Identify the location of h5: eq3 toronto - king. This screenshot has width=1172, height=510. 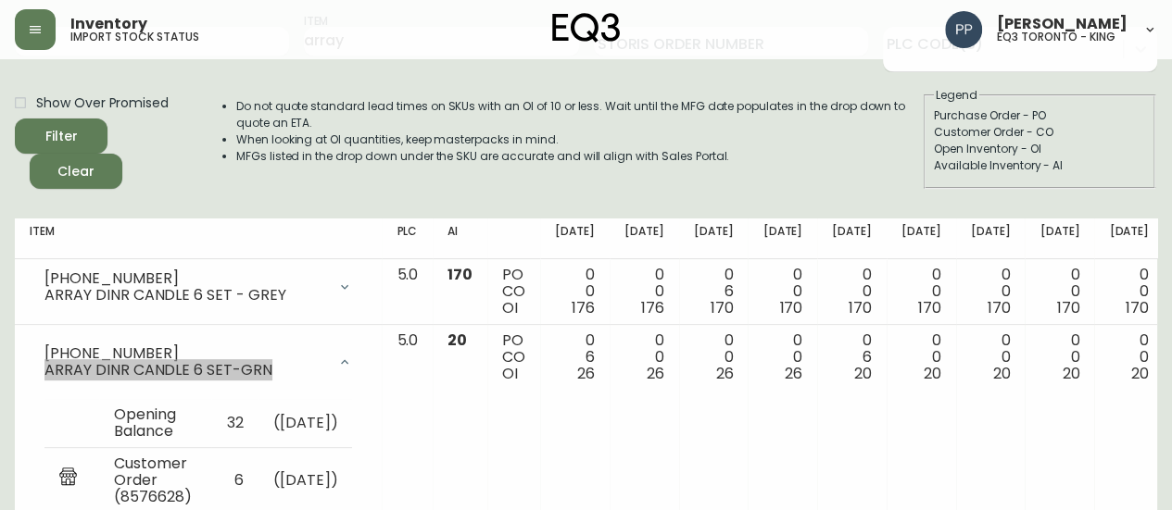
(1056, 37).